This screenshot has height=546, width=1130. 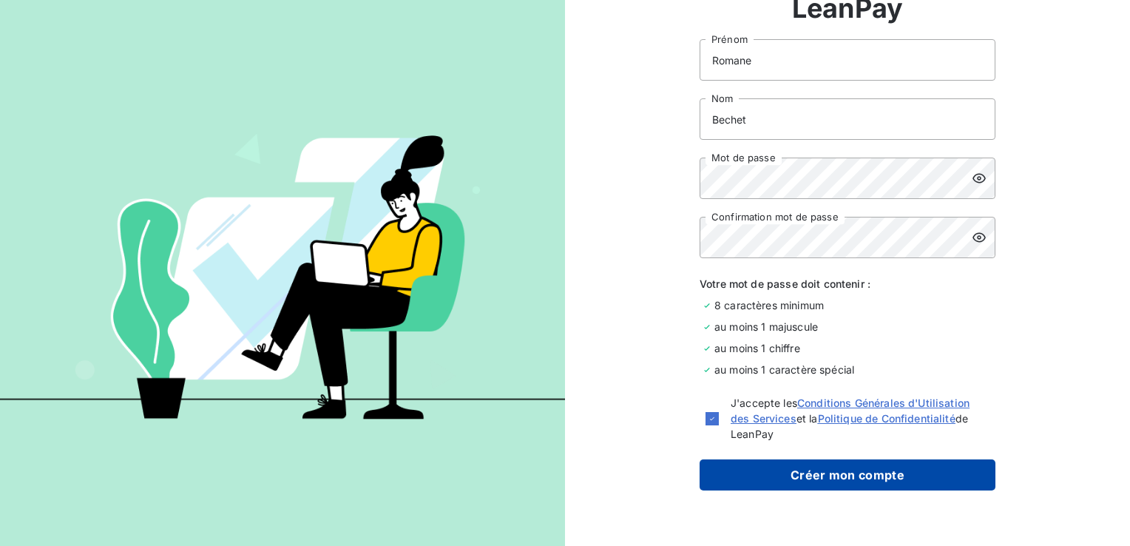 What do you see at coordinates (766, 326) in the screenshot?
I see `span: au moins 1 majuscule` at bounding box center [766, 326].